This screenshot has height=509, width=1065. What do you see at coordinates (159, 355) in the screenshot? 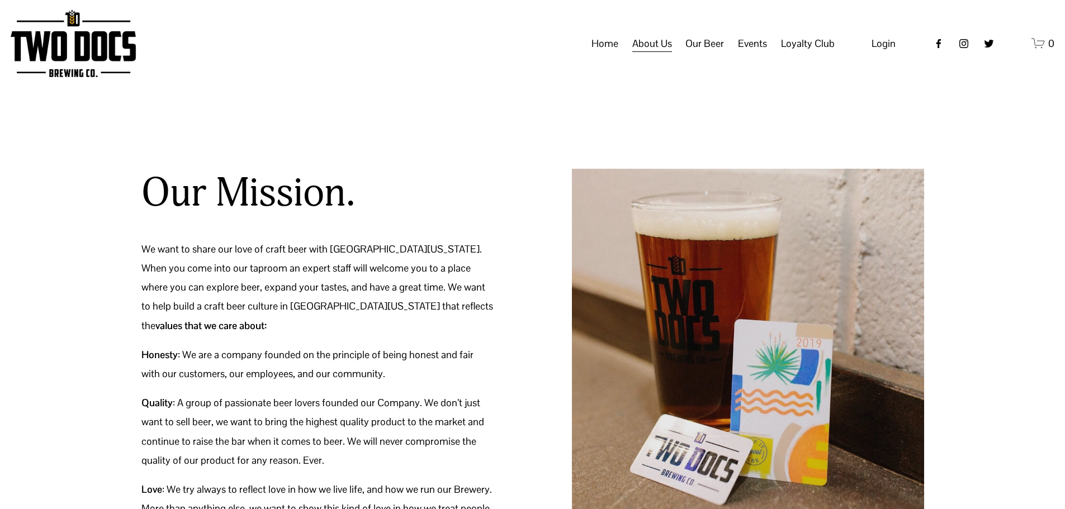
I see `strong: Honesty` at bounding box center [159, 355].